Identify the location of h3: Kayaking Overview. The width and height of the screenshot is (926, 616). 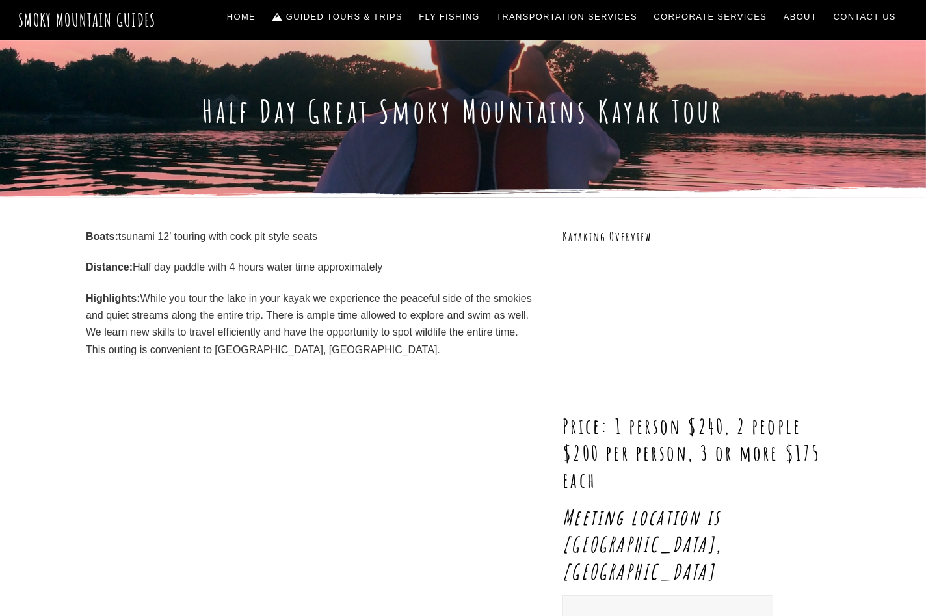
(701, 237).